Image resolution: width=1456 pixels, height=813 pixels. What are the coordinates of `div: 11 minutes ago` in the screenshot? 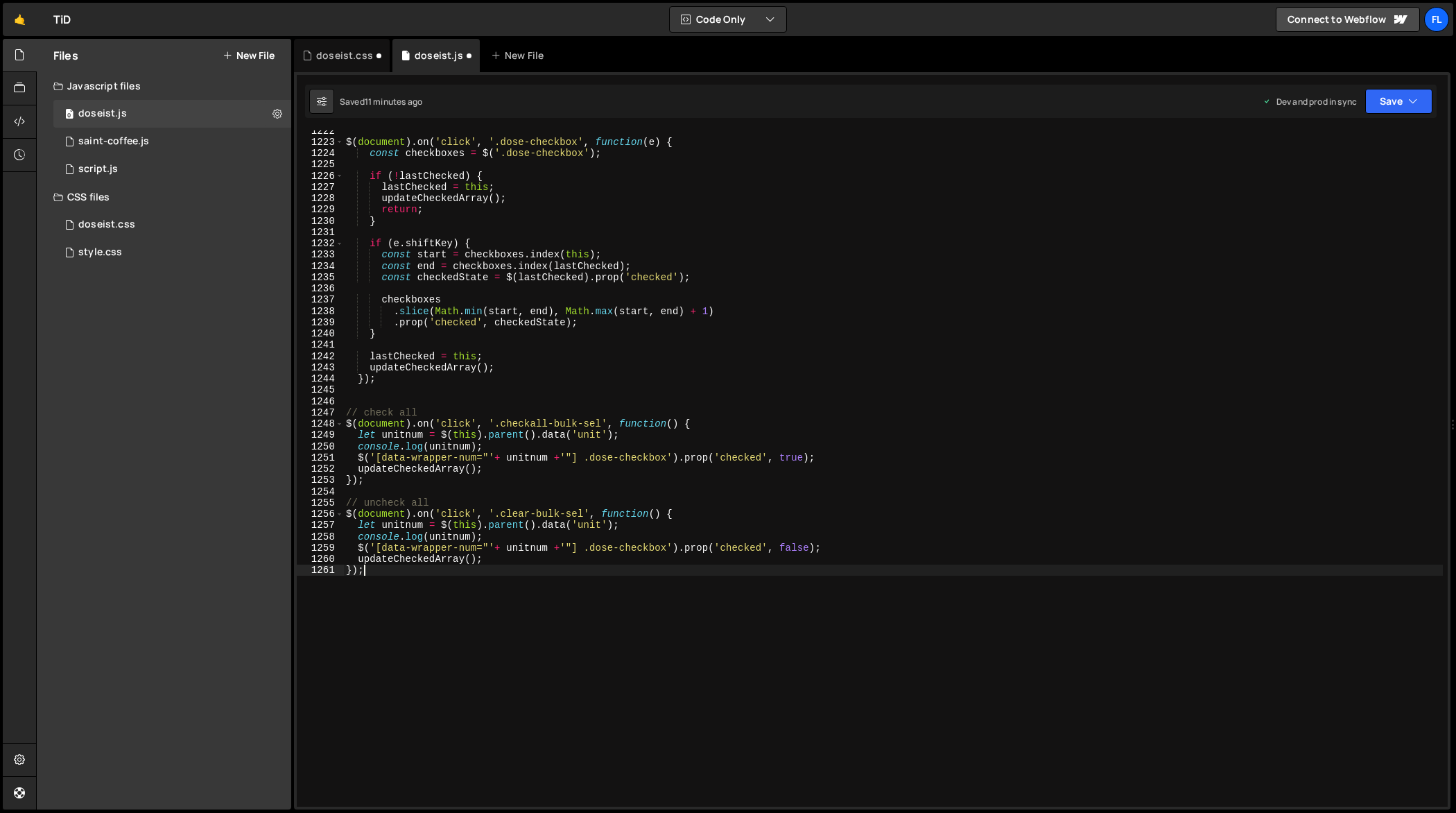 It's located at (393, 102).